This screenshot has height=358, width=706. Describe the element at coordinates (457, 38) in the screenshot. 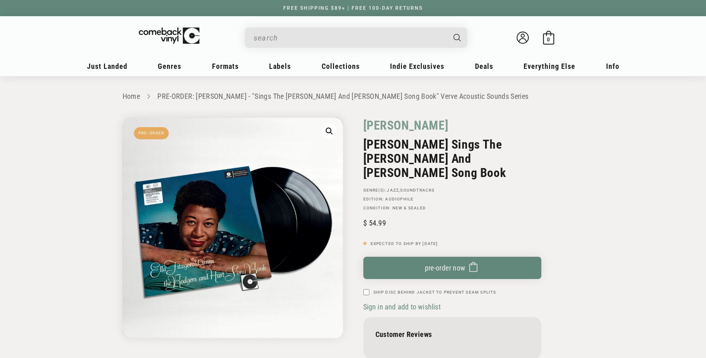

I see `button: Search` at that location.